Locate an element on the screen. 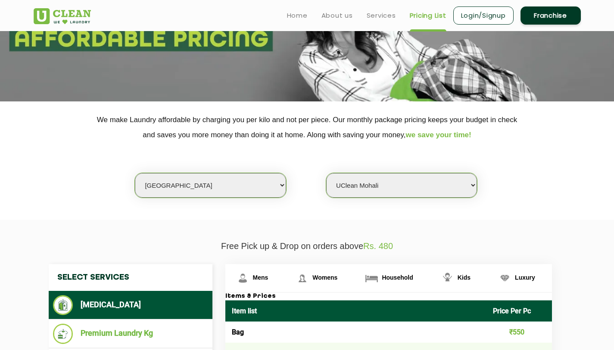  img: Dry Cleaning is located at coordinates (63, 305).